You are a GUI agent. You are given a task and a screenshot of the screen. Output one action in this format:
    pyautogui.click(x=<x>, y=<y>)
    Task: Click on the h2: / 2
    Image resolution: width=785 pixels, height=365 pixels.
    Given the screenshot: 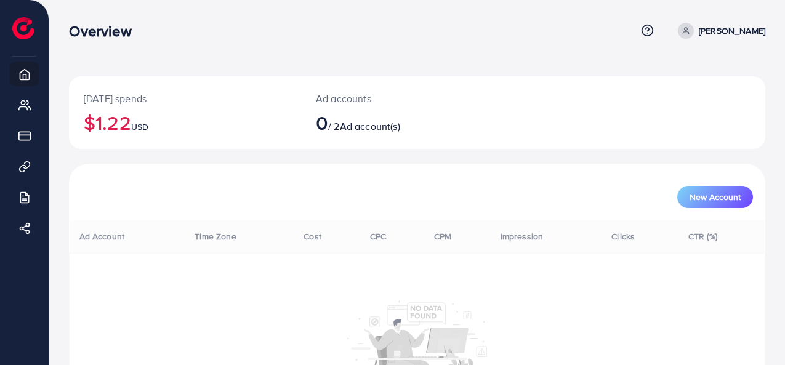 What is the action you would take?
    pyautogui.click(x=388, y=123)
    